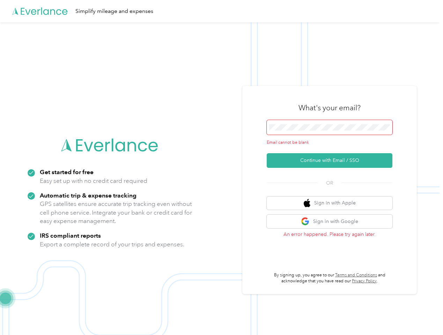 This screenshot has height=335, width=443. Describe the element at coordinates (114, 11) in the screenshot. I see `div: Simplify mileage and expenses` at that location.